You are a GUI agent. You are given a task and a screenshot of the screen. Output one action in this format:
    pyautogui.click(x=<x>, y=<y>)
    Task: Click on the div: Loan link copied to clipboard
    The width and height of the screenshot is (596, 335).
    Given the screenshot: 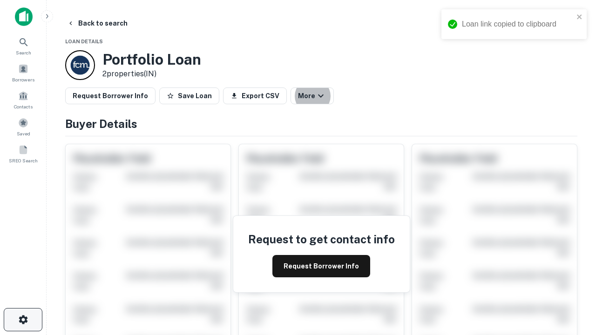 What is the action you would take?
    pyautogui.click(x=517, y=24)
    